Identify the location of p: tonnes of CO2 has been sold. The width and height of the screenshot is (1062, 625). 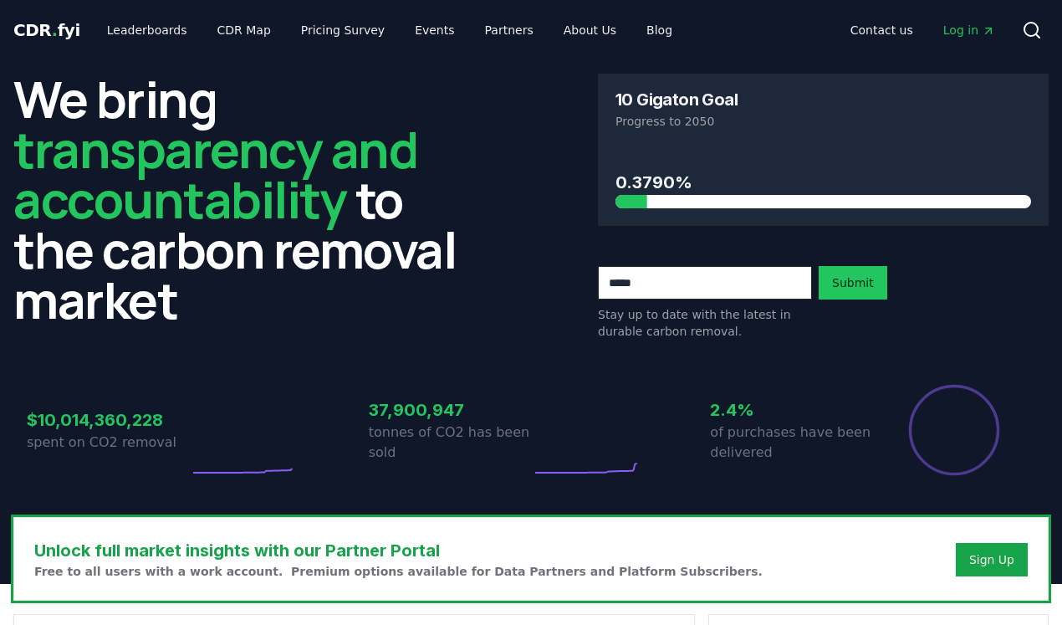
(450, 442).